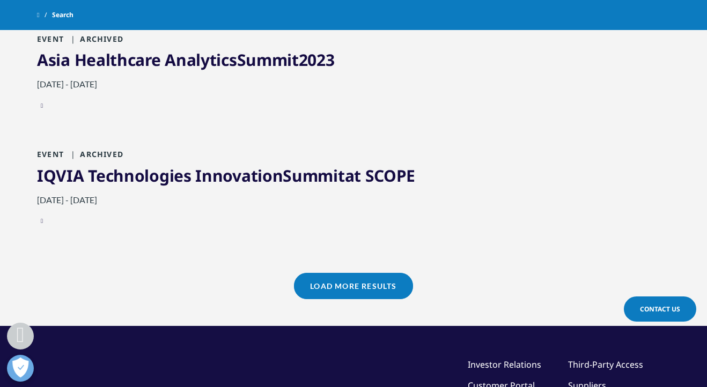 This screenshot has height=387, width=707. Describe the element at coordinates (353, 286) in the screenshot. I see `a: Load More Results` at that location.